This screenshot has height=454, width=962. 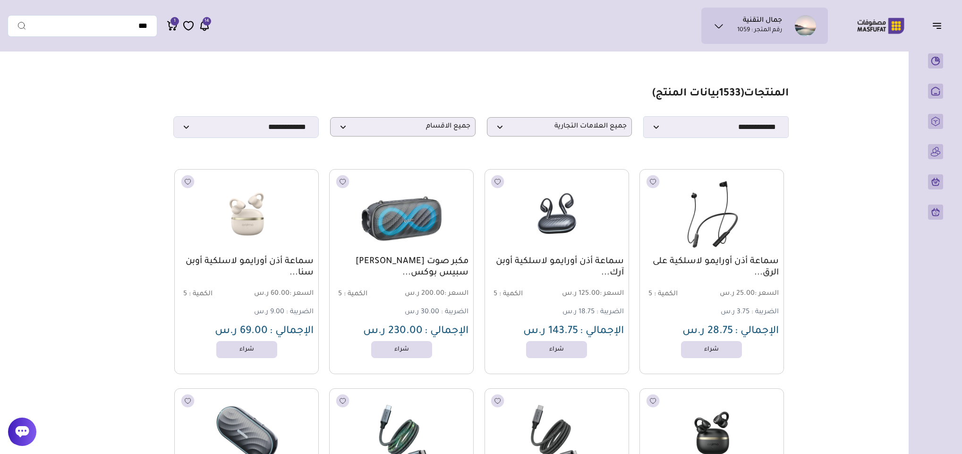 I want to click on div: جميع العلامات التجارية, so click(x=560, y=127).